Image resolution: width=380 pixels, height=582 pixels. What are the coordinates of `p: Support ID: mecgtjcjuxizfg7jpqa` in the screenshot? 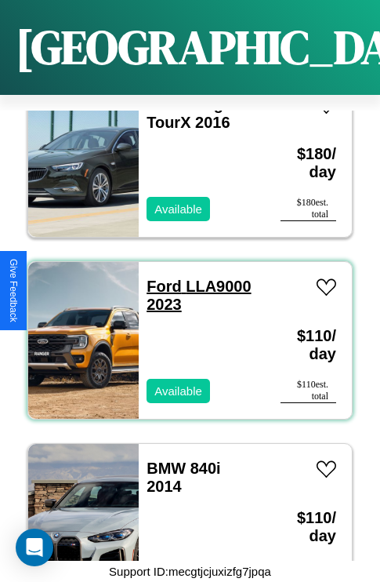 It's located at (190, 571).